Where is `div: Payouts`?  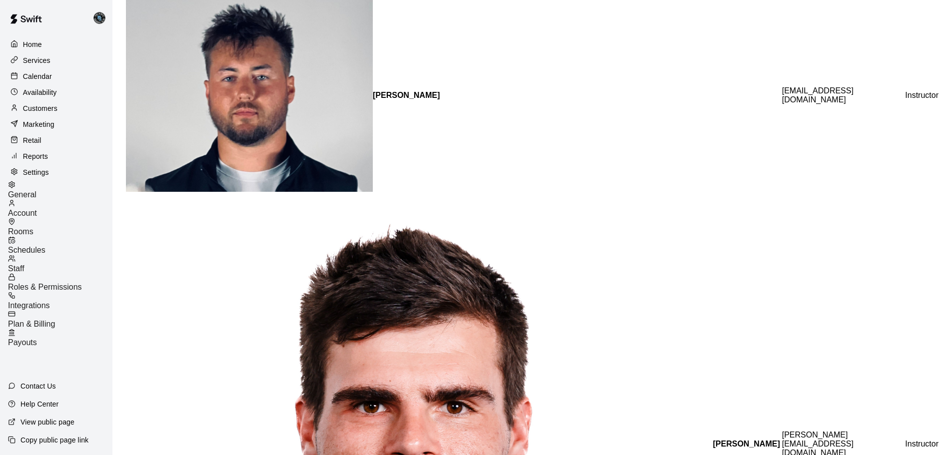 div: Payouts is located at coordinates (60, 338).